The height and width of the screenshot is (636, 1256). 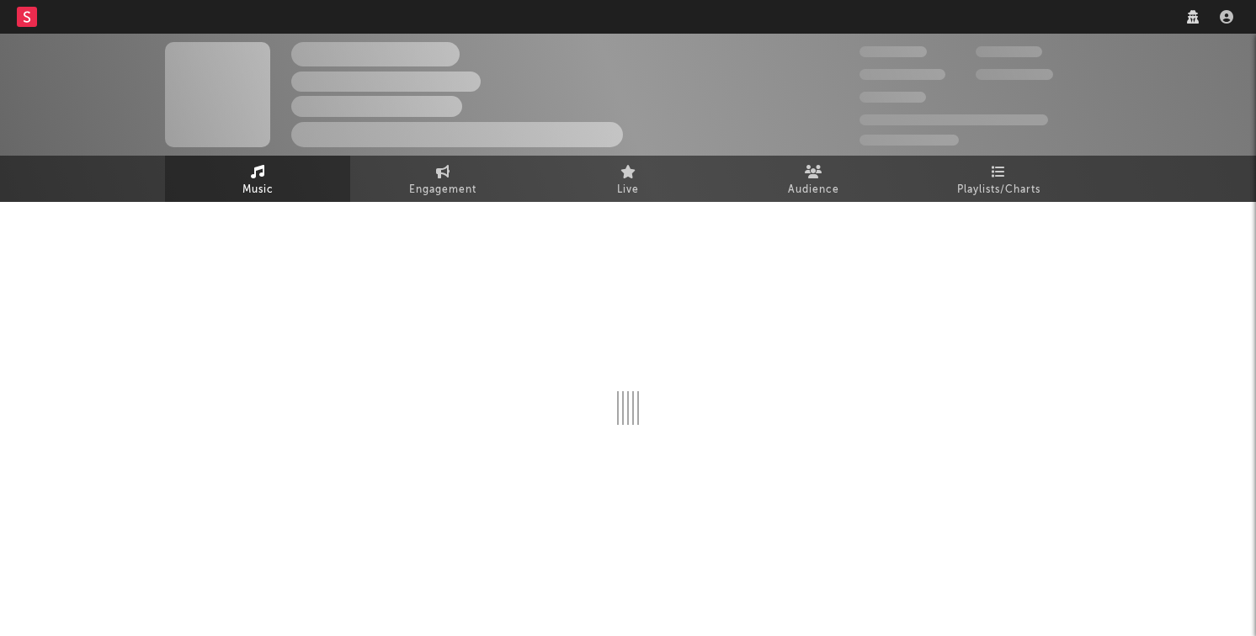 What do you see at coordinates (628, 178) in the screenshot?
I see `a: Live` at bounding box center [628, 178].